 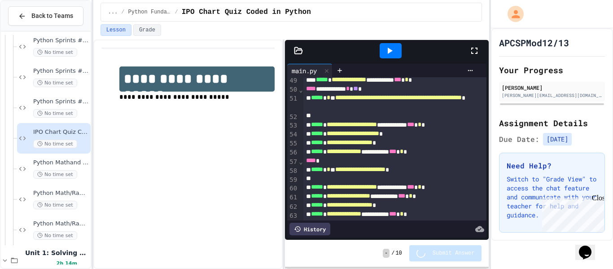 I want to click on h2: Assignment Details, so click(x=552, y=123).